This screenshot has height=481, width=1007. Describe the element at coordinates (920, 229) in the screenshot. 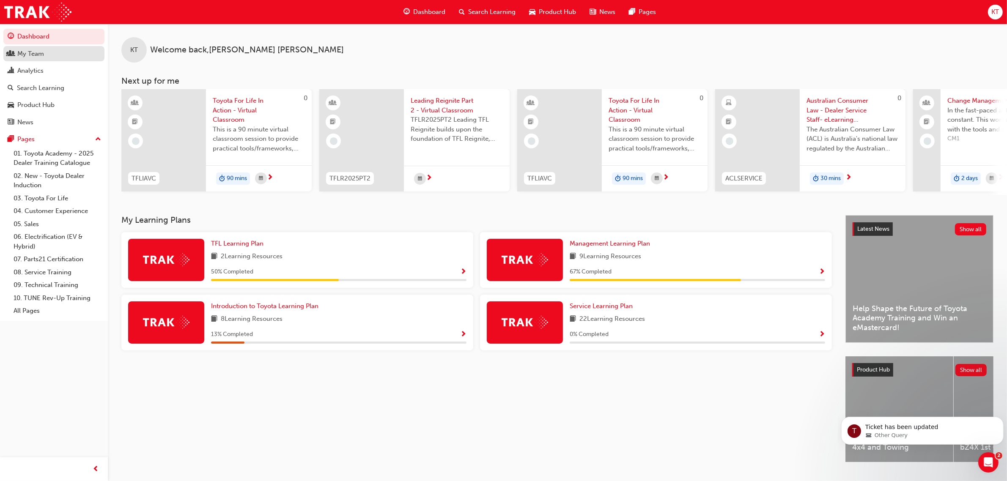

I see `a: Latest NewsShow all` at that location.